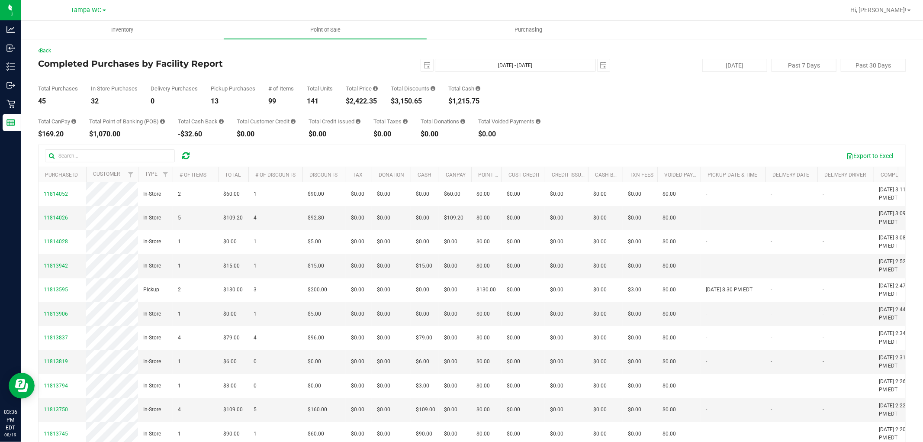 The height and width of the screenshot is (442, 923). I want to click on a: Pickup Date & Time, so click(732, 175).